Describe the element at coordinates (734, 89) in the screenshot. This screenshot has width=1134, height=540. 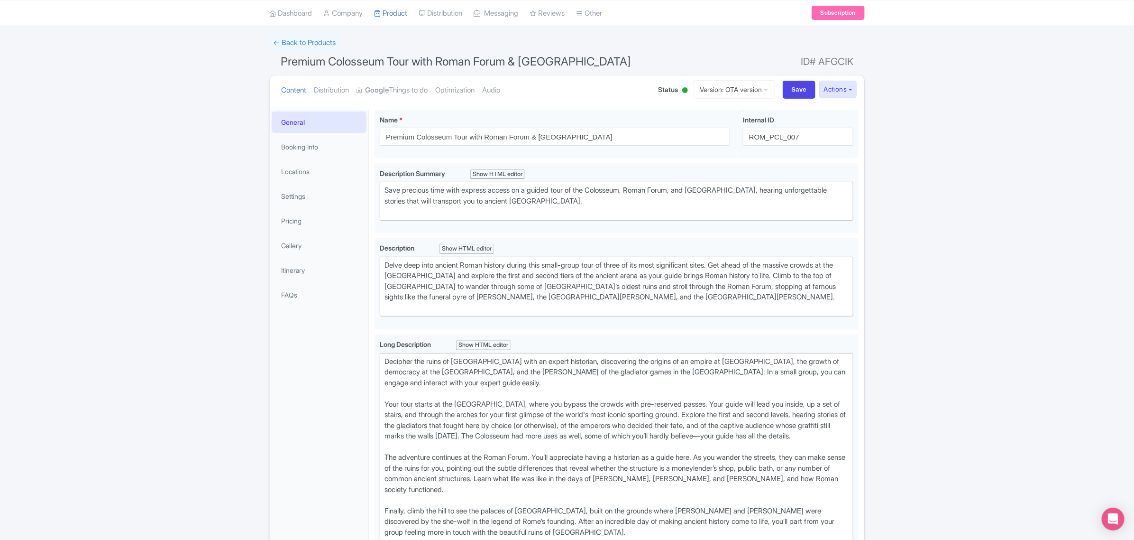
I see `a: Version: OTA version` at that location.